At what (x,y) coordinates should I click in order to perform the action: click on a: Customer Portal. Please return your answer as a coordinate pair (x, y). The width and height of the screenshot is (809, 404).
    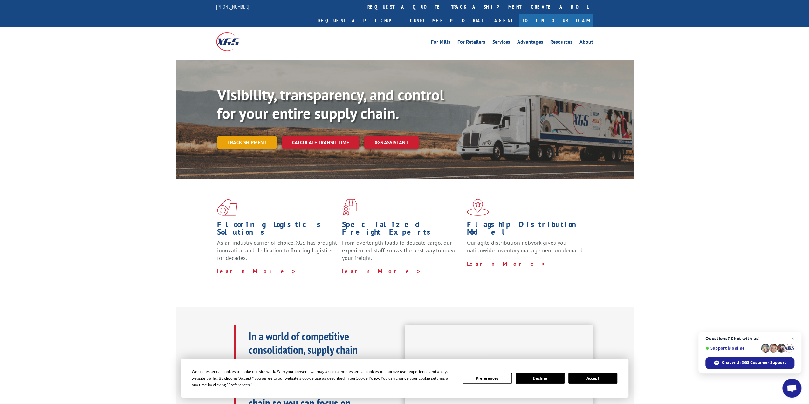
    Looking at the image, I should click on (447, 20).